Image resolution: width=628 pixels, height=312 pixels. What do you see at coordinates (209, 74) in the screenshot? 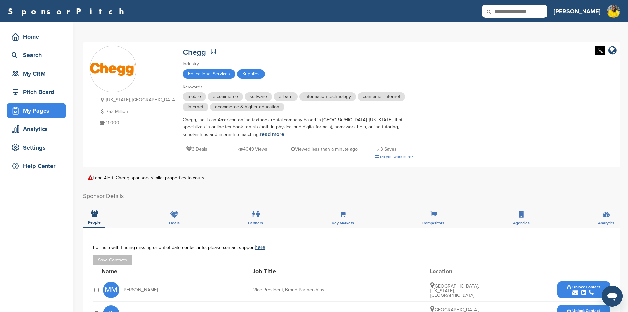
I see `span: Educational Services` at bounding box center [209, 74].